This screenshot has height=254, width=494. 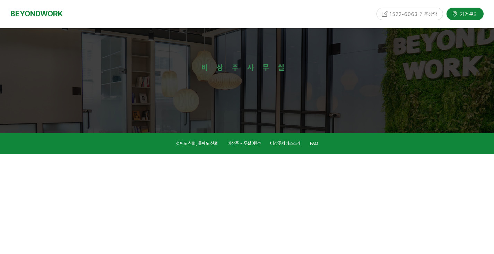 I want to click on a: 가맹문의, so click(x=465, y=12).